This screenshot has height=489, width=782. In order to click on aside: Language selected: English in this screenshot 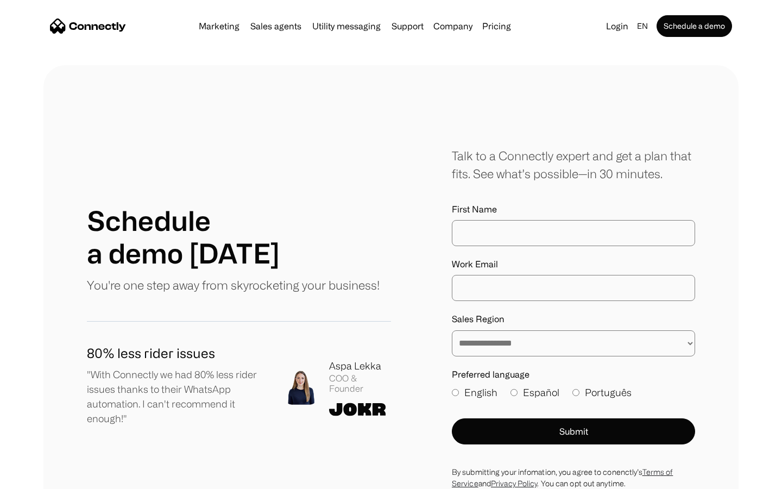, I will do `click(38, 477)`.